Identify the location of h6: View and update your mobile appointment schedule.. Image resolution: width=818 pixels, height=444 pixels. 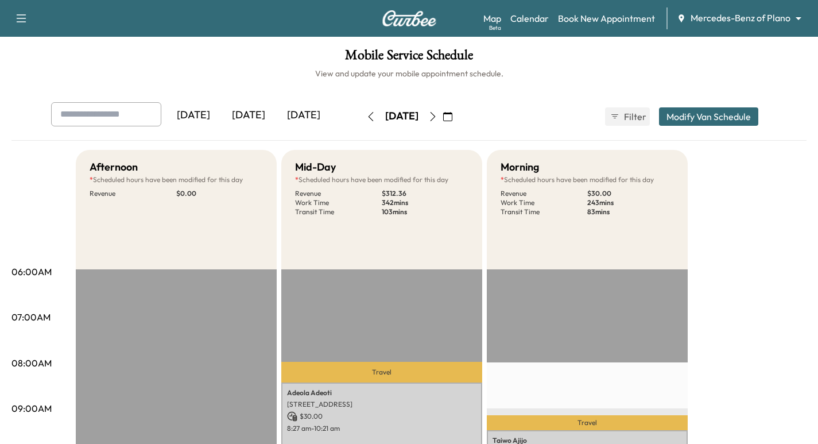
(409, 74).